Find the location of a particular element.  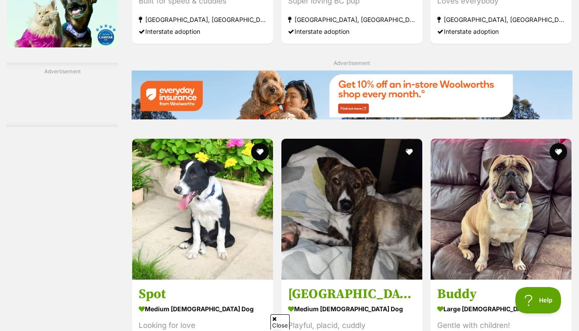

h3: Spot is located at coordinates (202, 294).